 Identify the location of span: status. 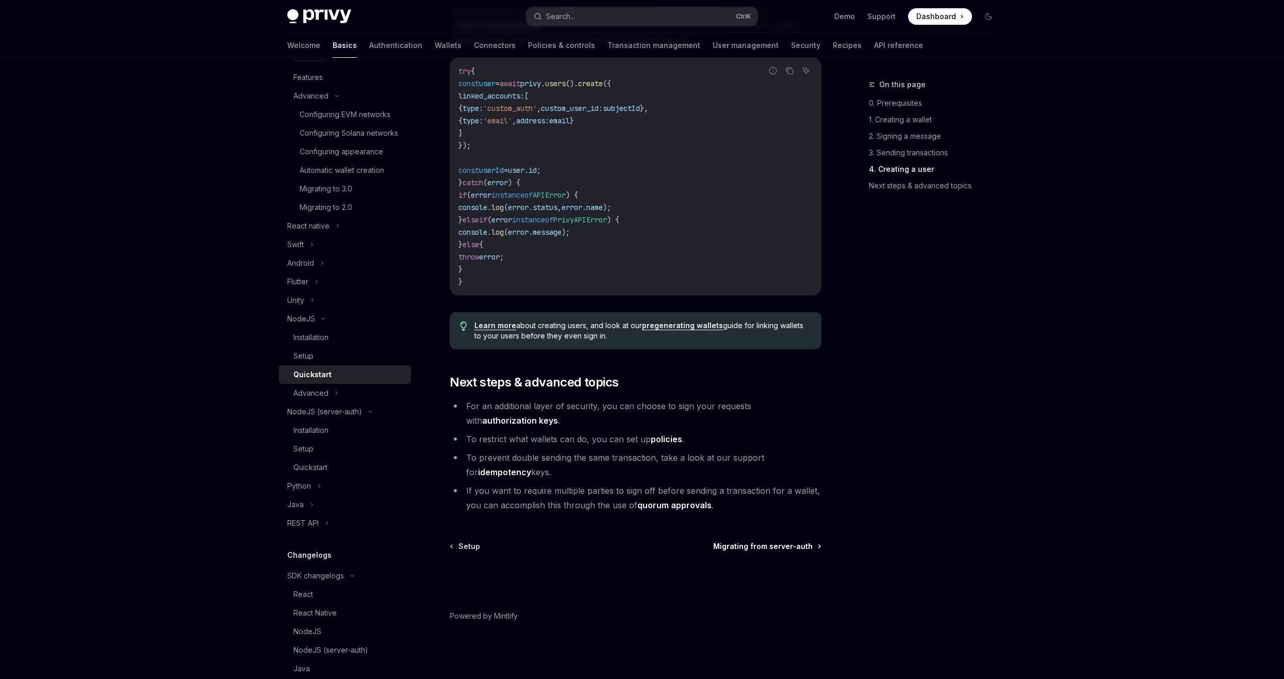
(545, 207).